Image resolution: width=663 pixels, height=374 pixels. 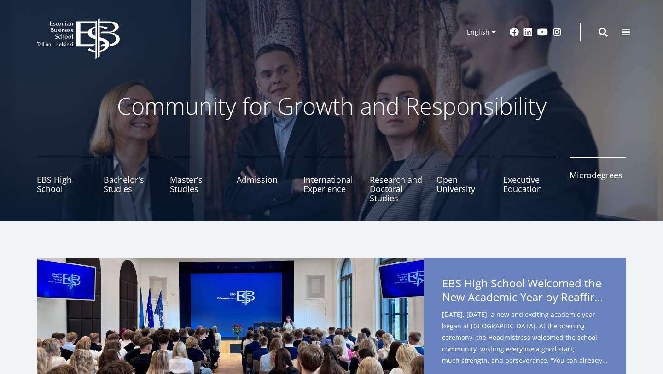 I want to click on a: EBS High School, so click(x=65, y=180).